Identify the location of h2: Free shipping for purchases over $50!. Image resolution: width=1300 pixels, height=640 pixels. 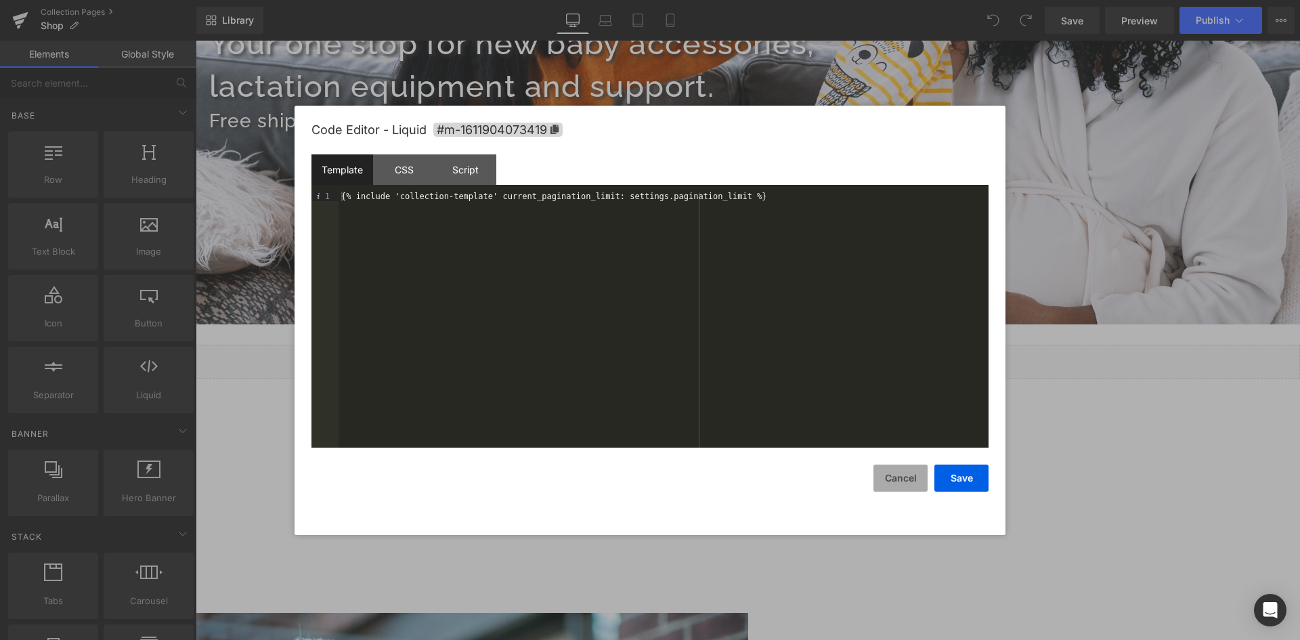
(559, 80).